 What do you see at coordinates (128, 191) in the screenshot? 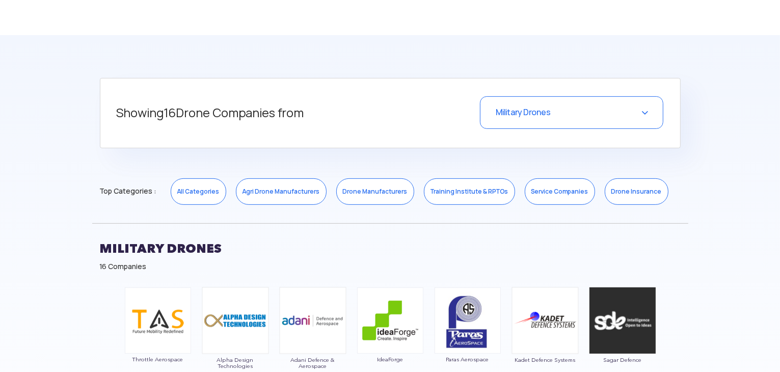
I see `span: Top Categories :` at bounding box center [128, 191].